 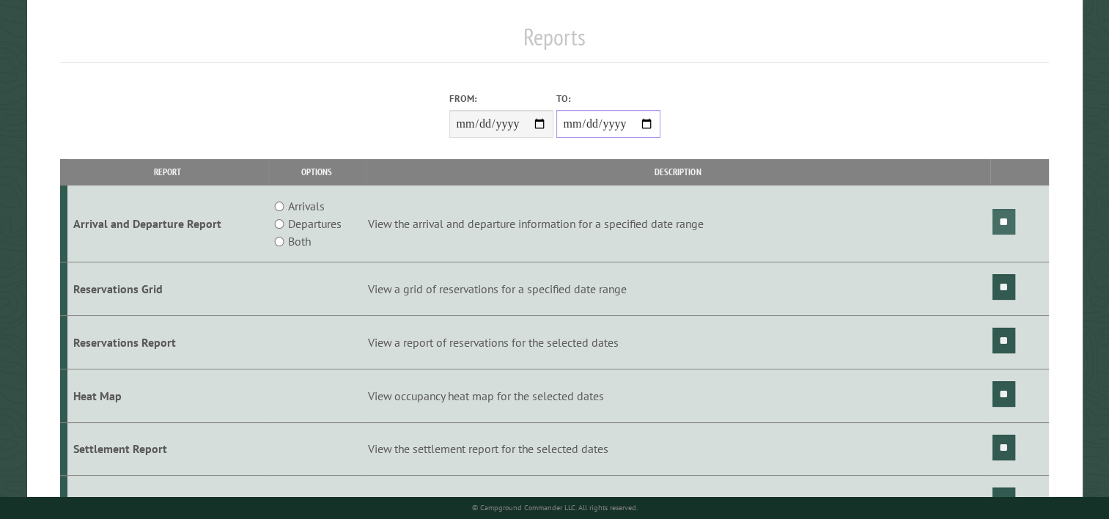 What do you see at coordinates (168, 395) in the screenshot?
I see `td: Heat Map` at bounding box center [168, 395].